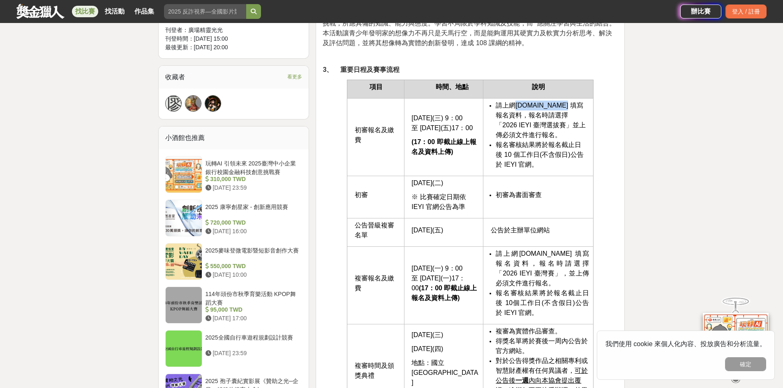  What do you see at coordinates (252, 266) in the screenshot?
I see `div: 550,000 TWD` at bounding box center [252, 266].